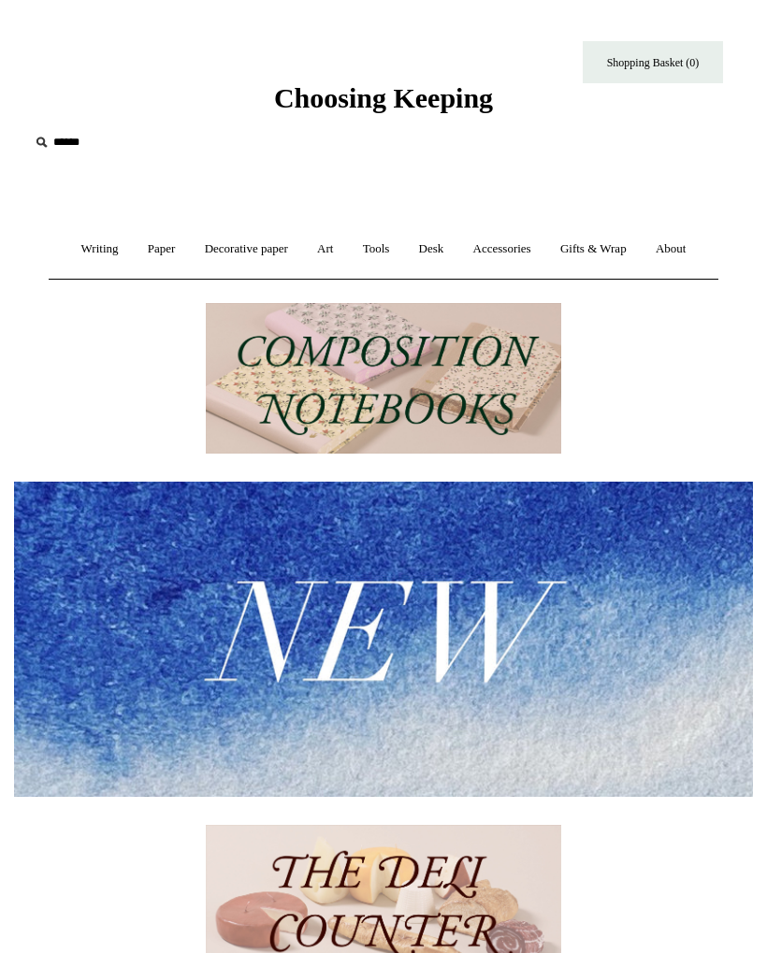 The width and height of the screenshot is (767, 953). Describe the element at coordinates (384, 97) in the screenshot. I see `span: Choosing Keeping` at that location.